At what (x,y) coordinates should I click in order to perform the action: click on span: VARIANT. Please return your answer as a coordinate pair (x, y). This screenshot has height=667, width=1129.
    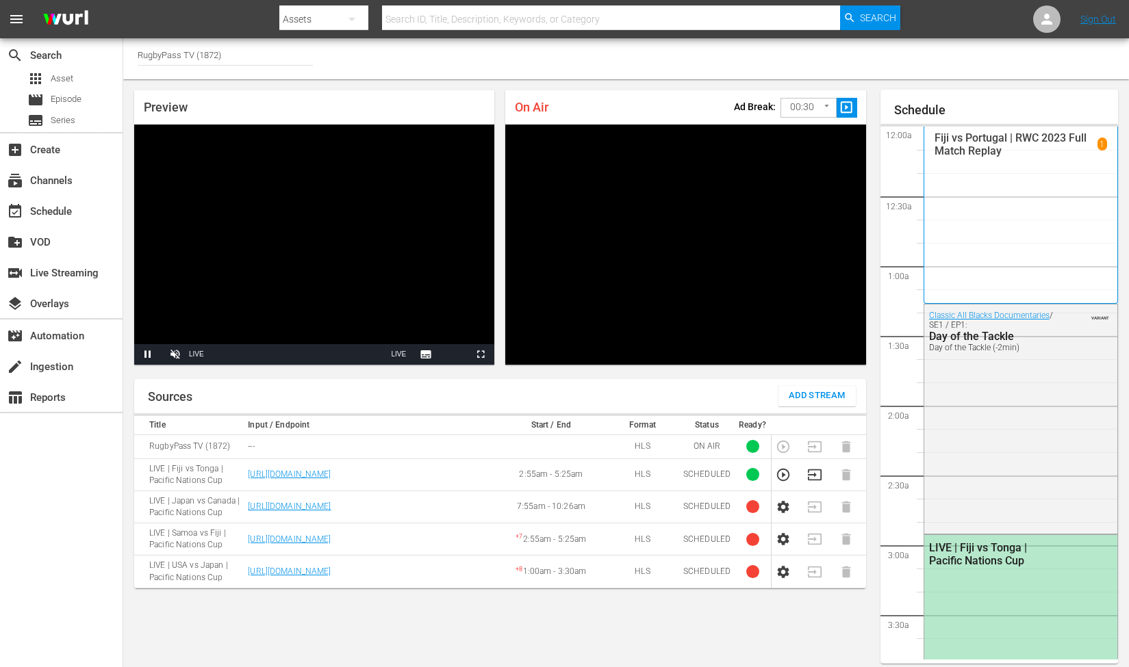
    Looking at the image, I should click on (1100, 315).